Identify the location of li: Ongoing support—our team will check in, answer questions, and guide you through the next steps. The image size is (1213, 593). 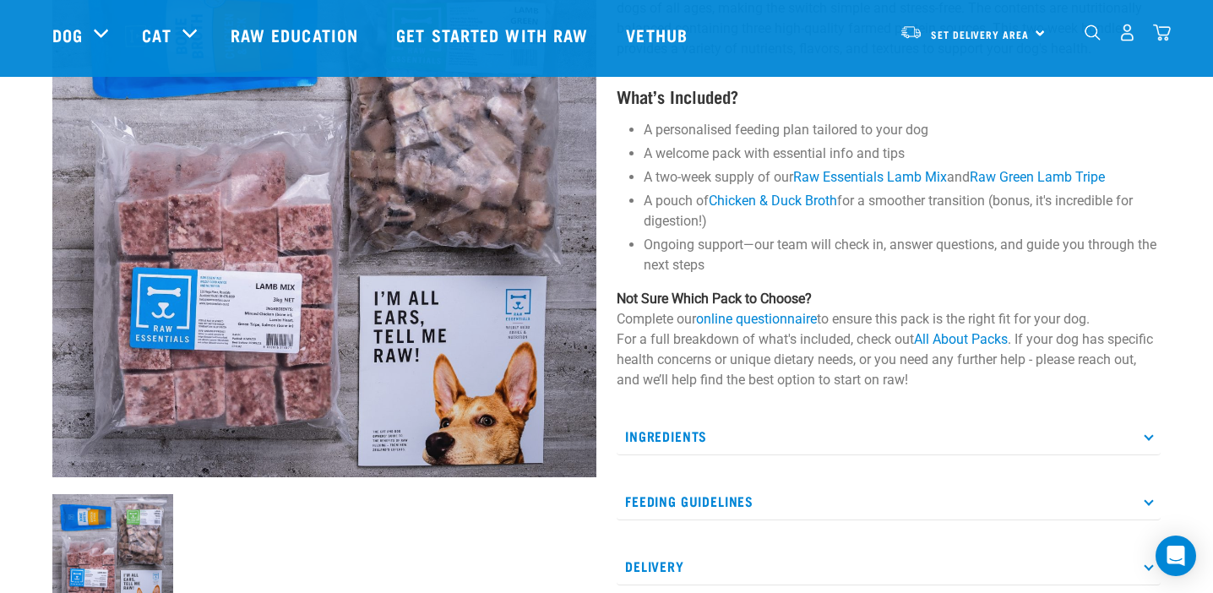
(902, 255).